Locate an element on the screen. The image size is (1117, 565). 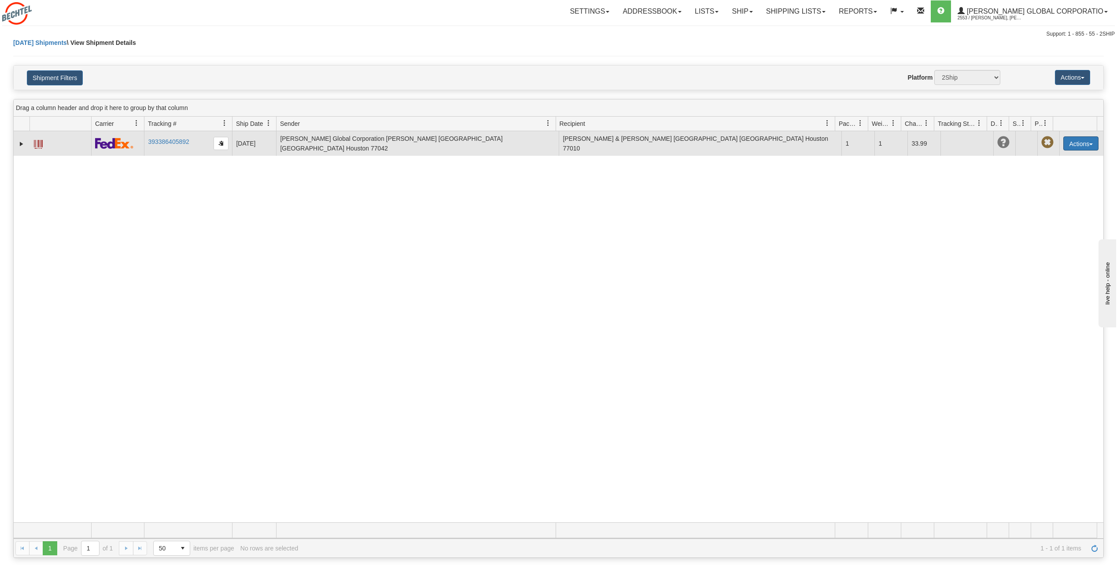
span: 1 - 1 of 1 items is located at coordinates (693, 549).